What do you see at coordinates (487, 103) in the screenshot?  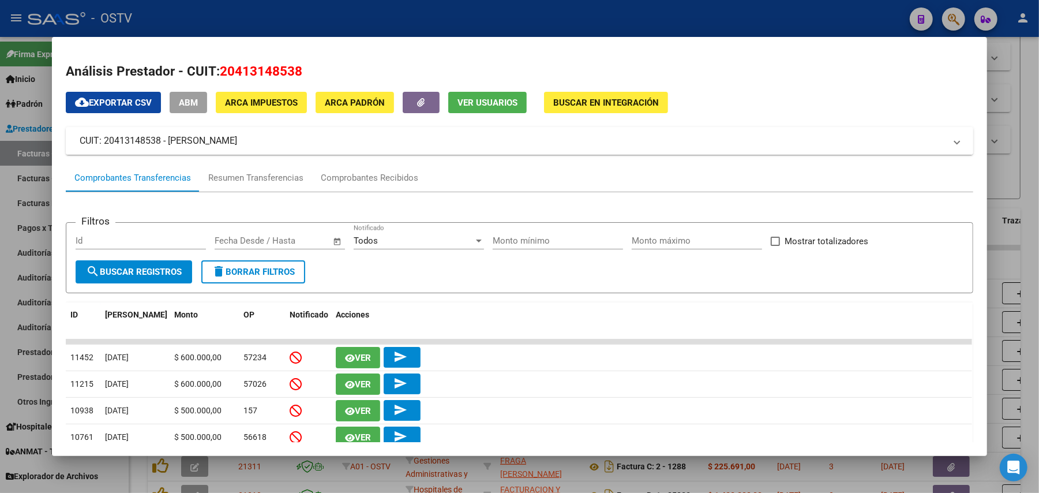 I see `span: Ver Usuarios` at bounding box center [487, 103].